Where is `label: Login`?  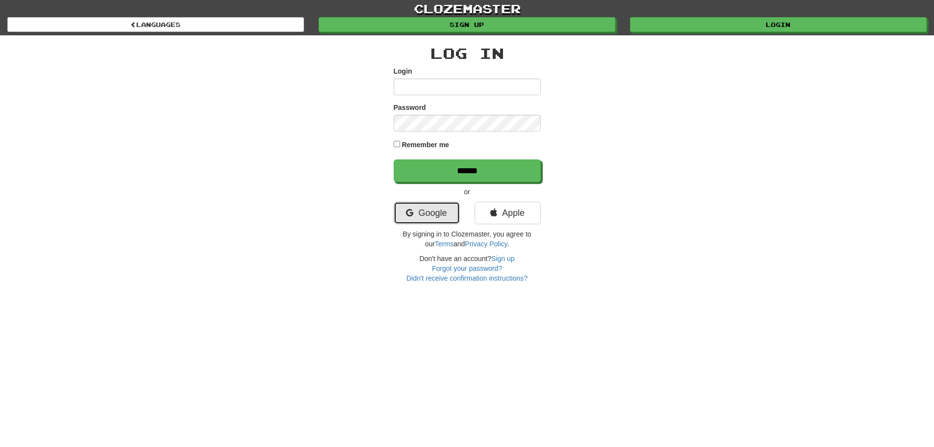 label: Login is located at coordinates (403, 71).